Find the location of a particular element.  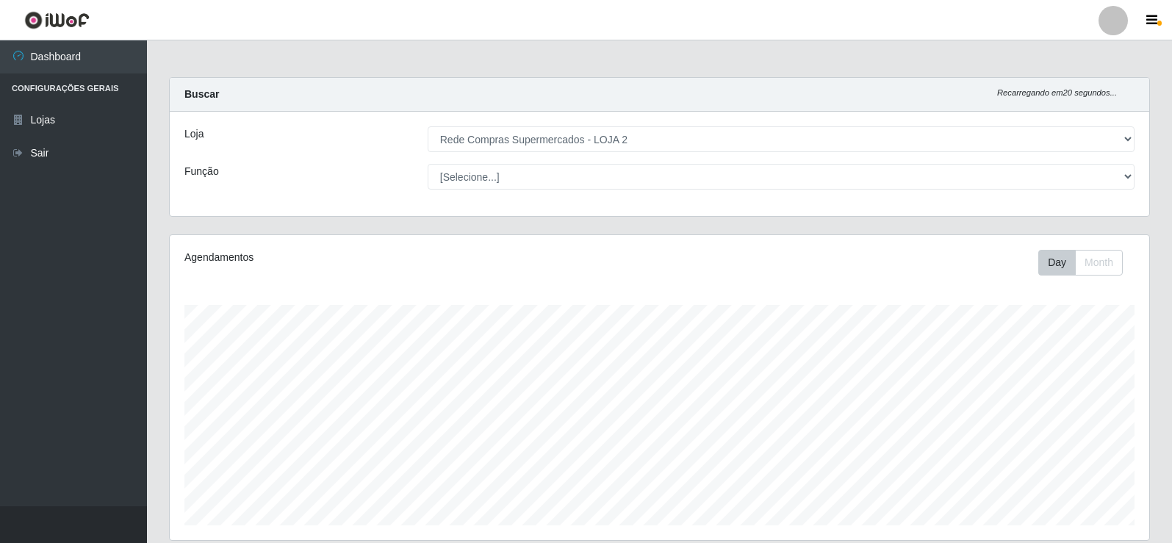

button: Day is located at coordinates (1057, 262).